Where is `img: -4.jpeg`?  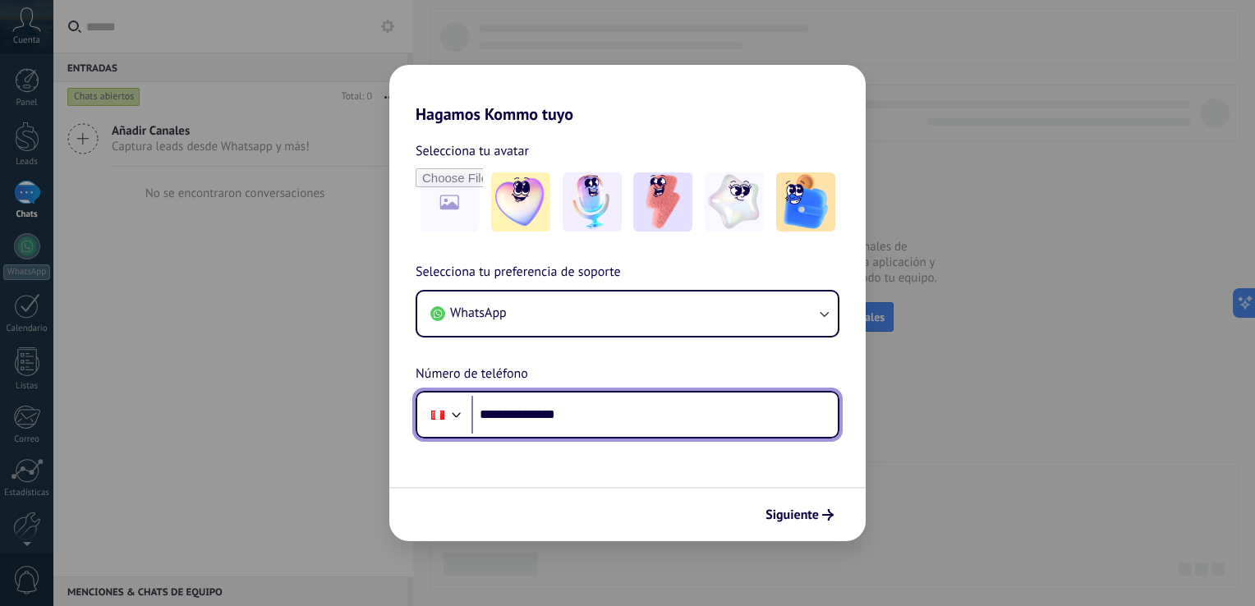
img: -4.jpeg is located at coordinates (734, 202).